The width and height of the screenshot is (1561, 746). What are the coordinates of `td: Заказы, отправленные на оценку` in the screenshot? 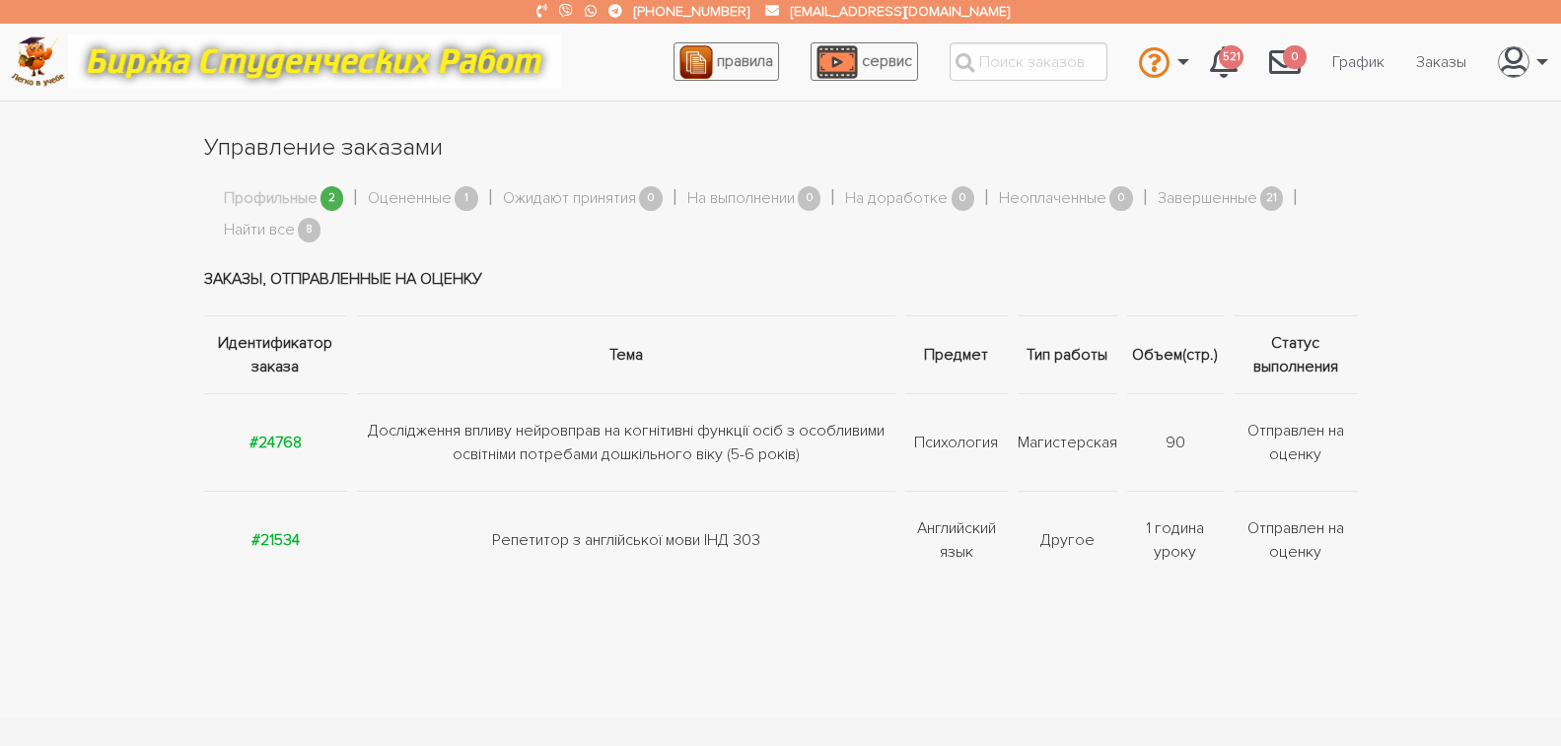 It's located at (781, 279).